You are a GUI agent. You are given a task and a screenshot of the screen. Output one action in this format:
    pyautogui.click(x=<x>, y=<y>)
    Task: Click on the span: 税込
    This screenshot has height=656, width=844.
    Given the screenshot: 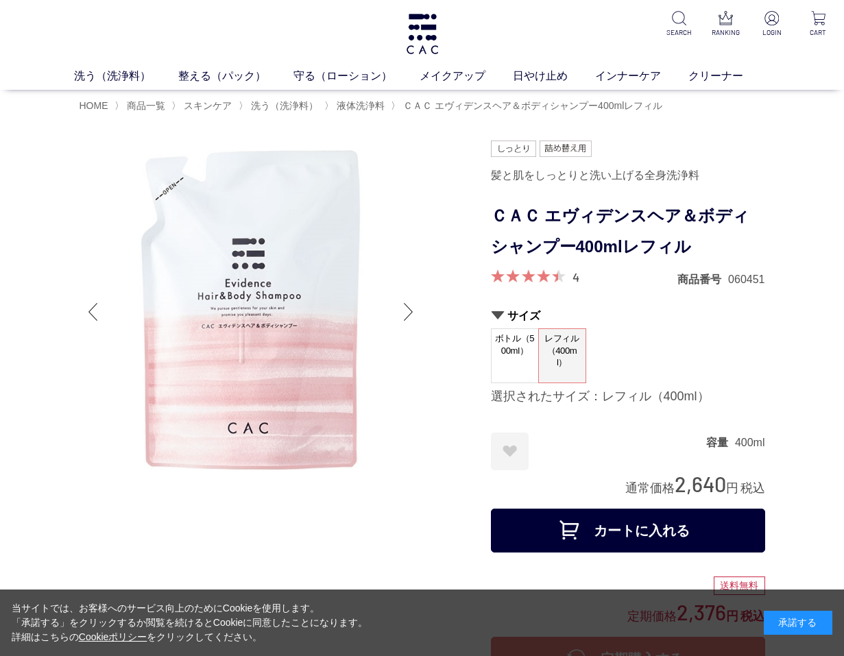 What is the action you would take?
    pyautogui.click(x=752, y=488)
    